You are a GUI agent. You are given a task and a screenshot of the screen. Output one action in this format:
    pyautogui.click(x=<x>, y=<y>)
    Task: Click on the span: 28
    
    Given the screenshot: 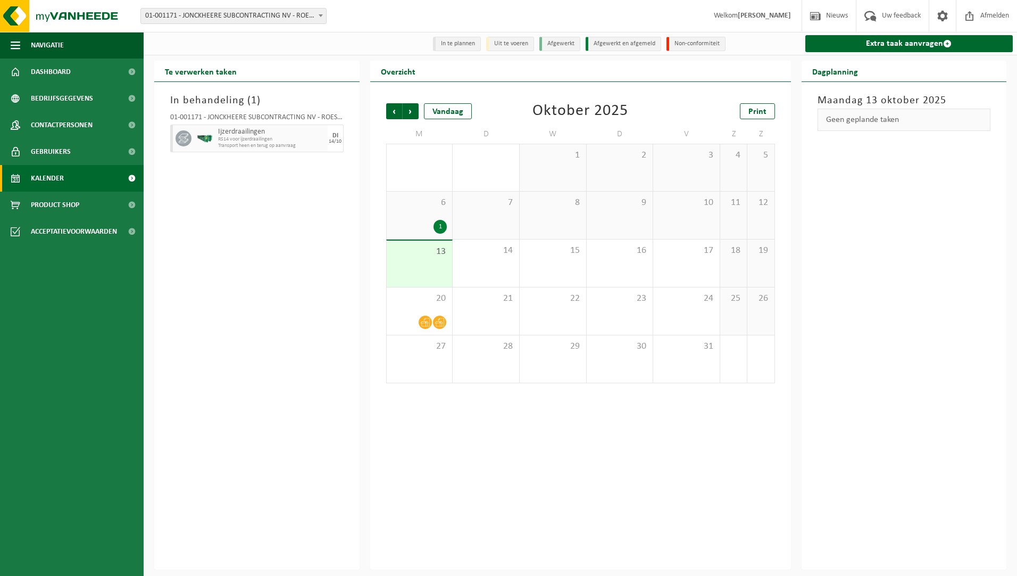 What is the action you would take?
    pyautogui.click(x=486, y=346)
    